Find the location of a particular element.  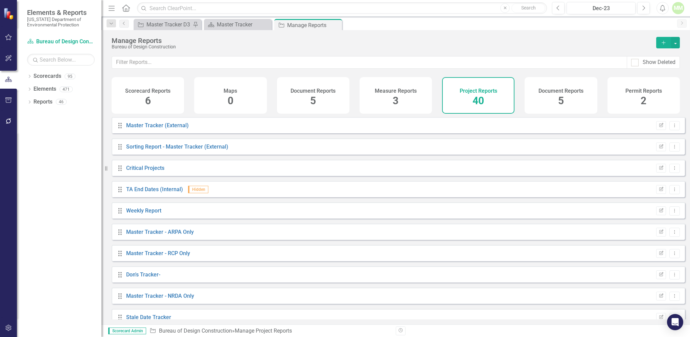

a: Stale Date Tracker is located at coordinates (148, 317).